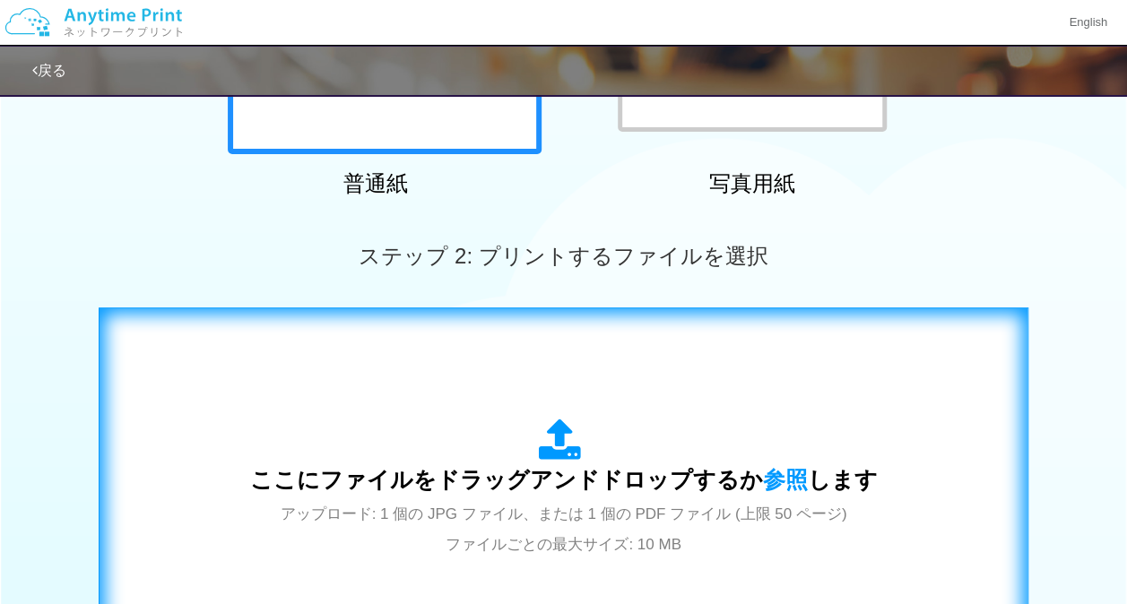 The width and height of the screenshot is (1127, 604). I want to click on h2: 普通紙, so click(376, 184).